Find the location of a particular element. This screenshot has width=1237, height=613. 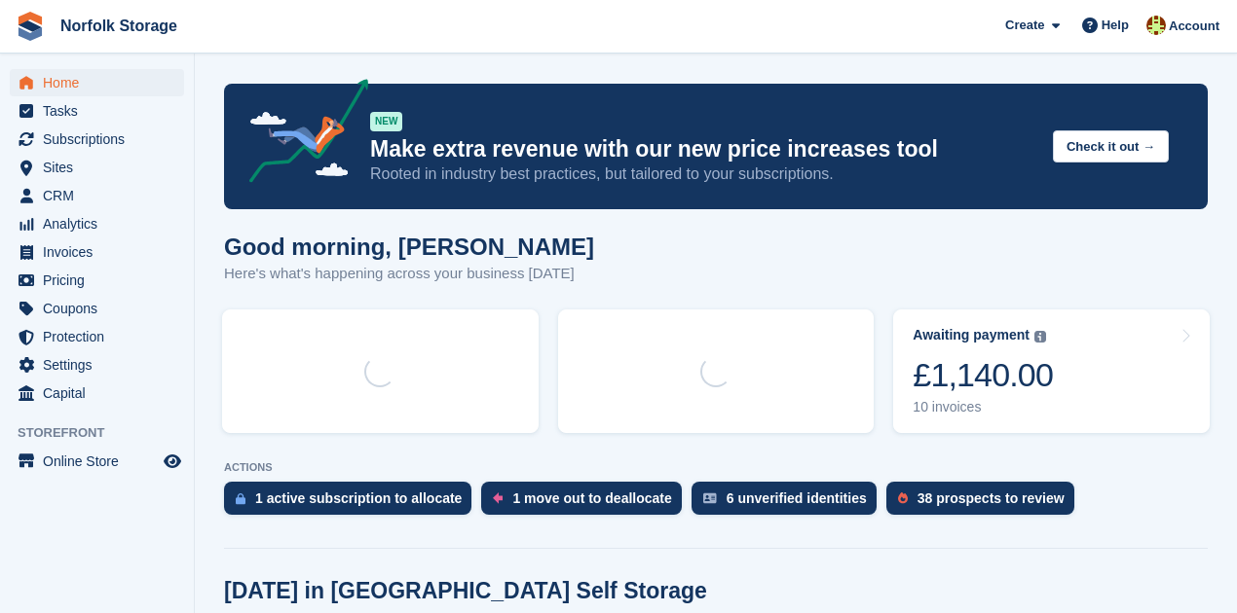

a: 1 active subscription to allocate is located at coordinates (352, 503).